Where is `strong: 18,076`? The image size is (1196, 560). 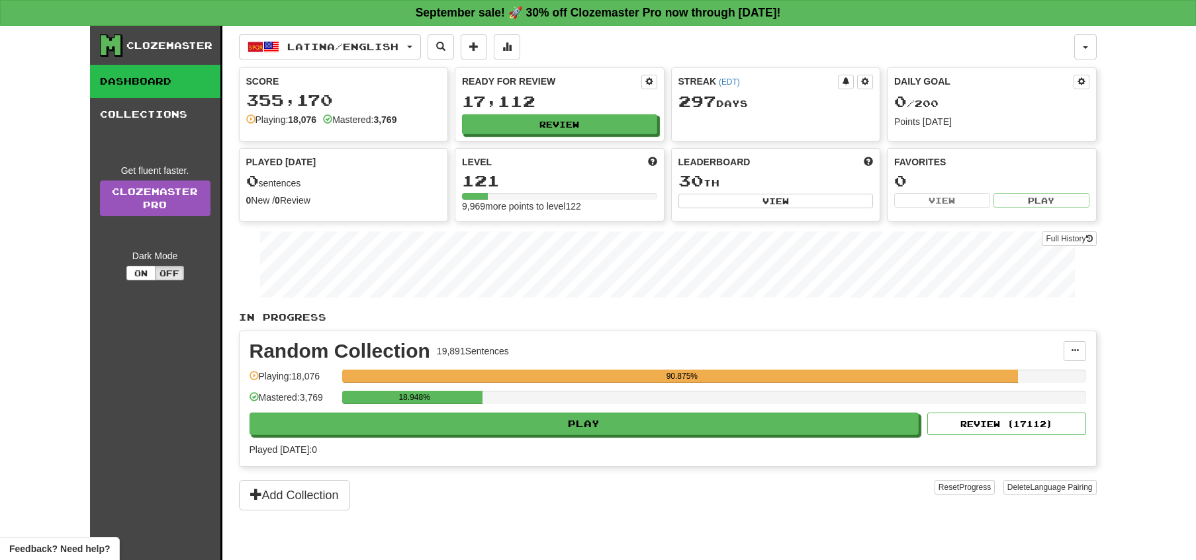 strong: 18,076 is located at coordinates (302, 120).